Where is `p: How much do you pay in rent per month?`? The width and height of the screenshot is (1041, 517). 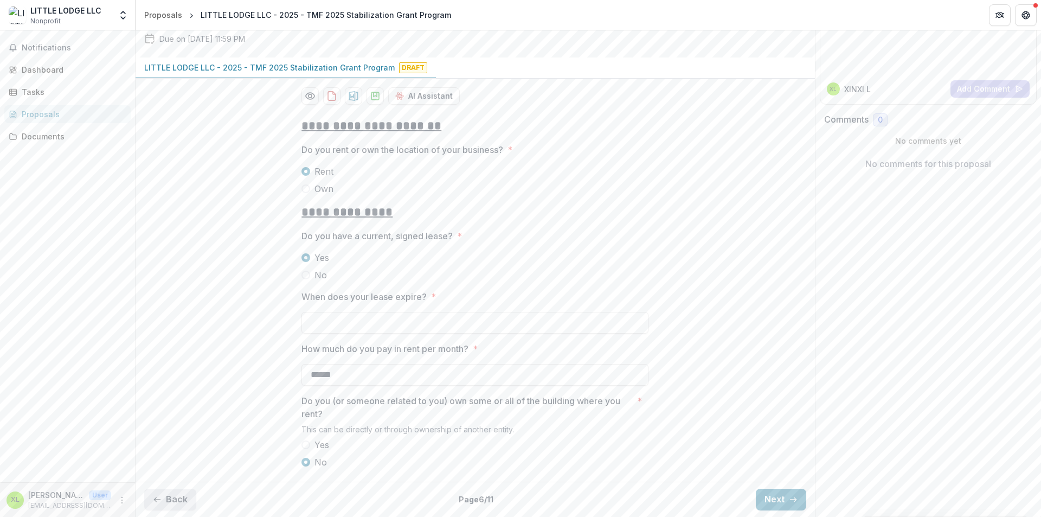
p: How much do you pay in rent per month? is located at coordinates (385, 349).